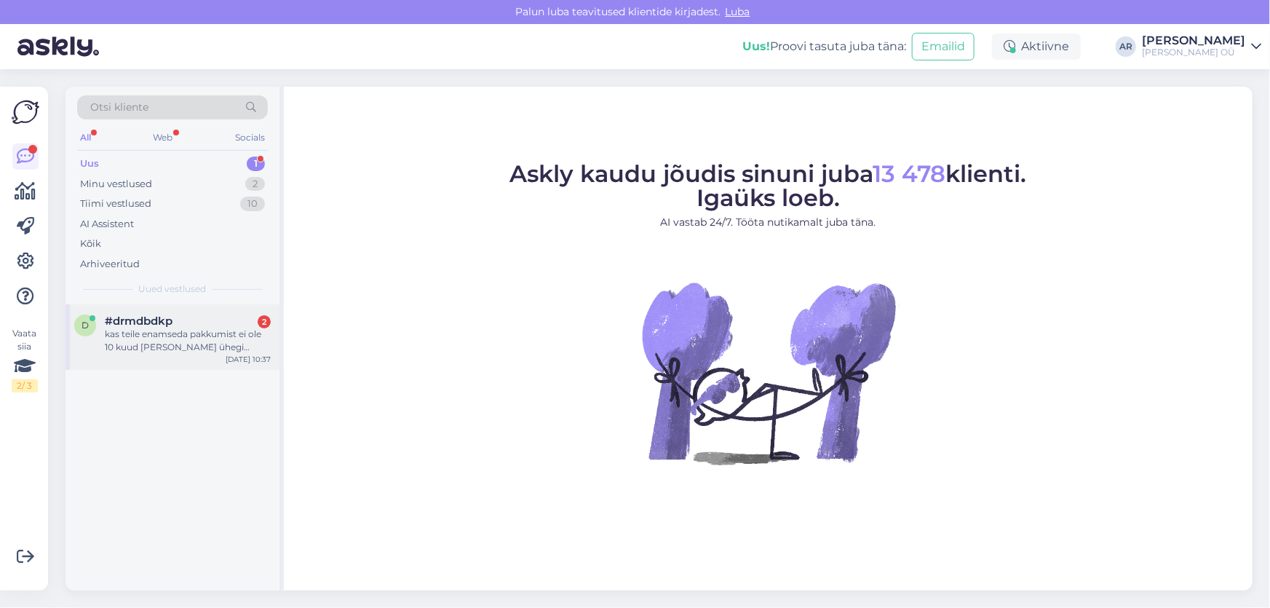  What do you see at coordinates (110, 264) in the screenshot?
I see `div: Arhiveeritud` at bounding box center [110, 264].